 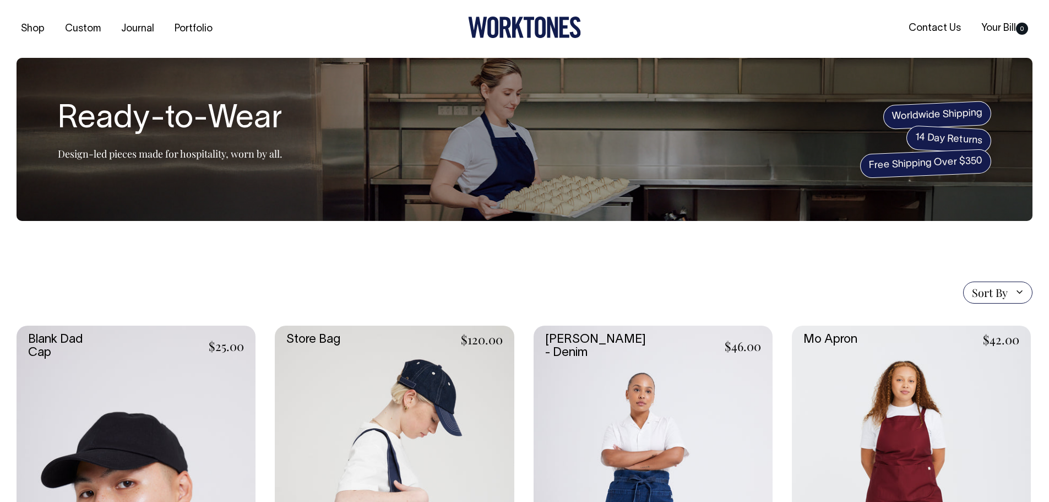 I want to click on a: Journal, so click(x=138, y=29).